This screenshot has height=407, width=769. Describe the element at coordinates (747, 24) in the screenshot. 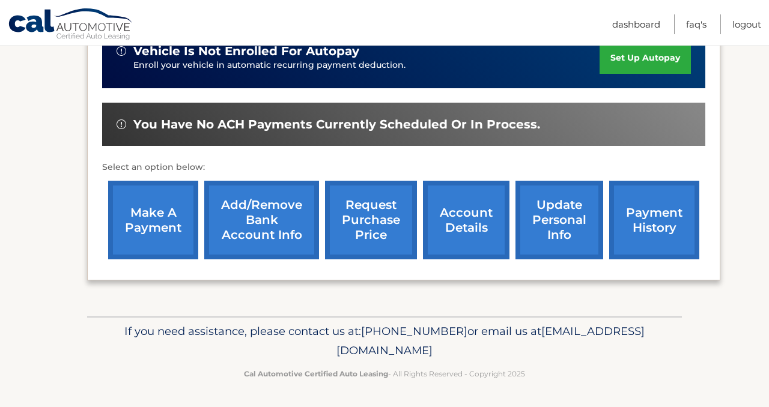

I see `a: Logout` at that location.